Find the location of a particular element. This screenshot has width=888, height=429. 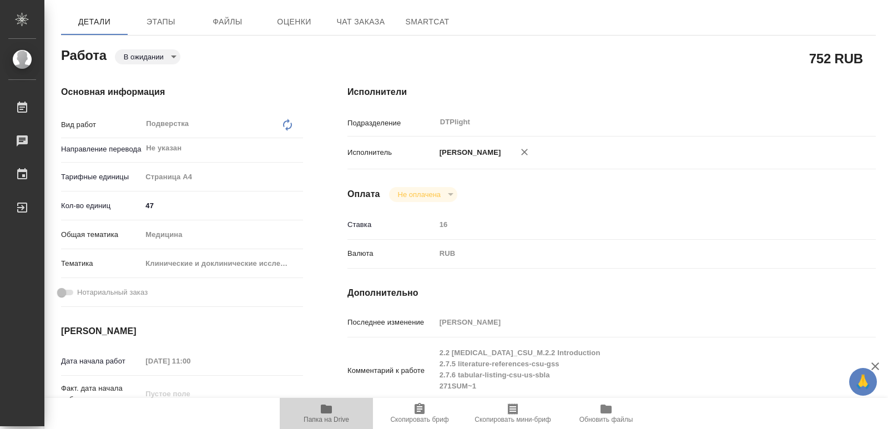

p: Валюта is located at coordinates (391, 254).